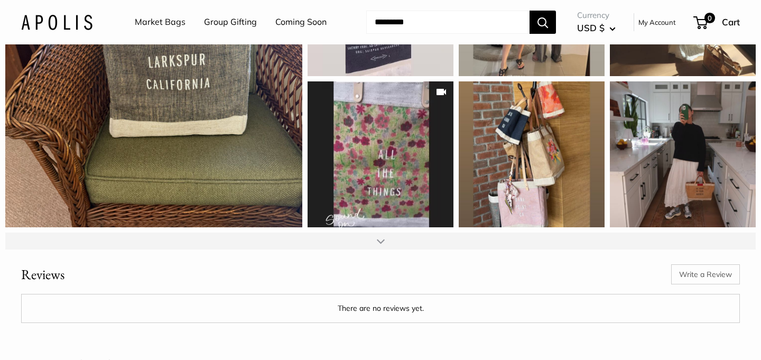 The image size is (761, 360). What do you see at coordinates (160, 22) in the screenshot?
I see `a: Market Bags` at bounding box center [160, 22].